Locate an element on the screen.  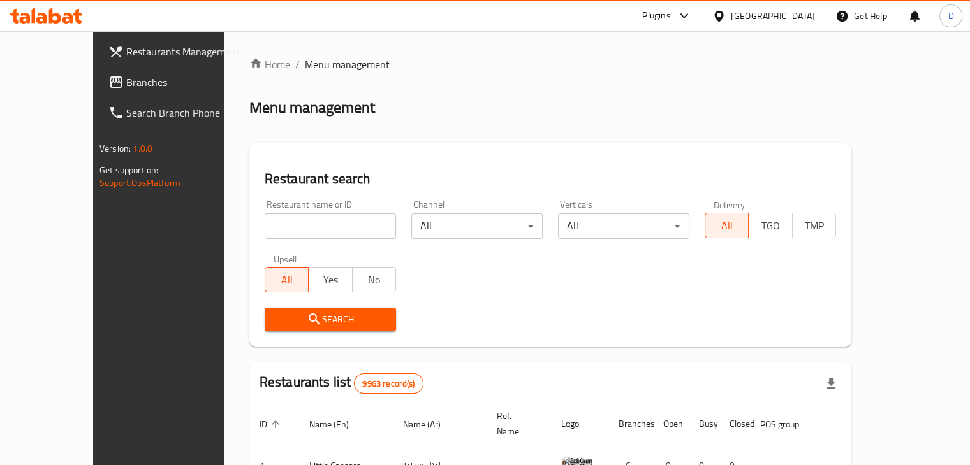
span: Ref. Name is located at coordinates (516, 424).